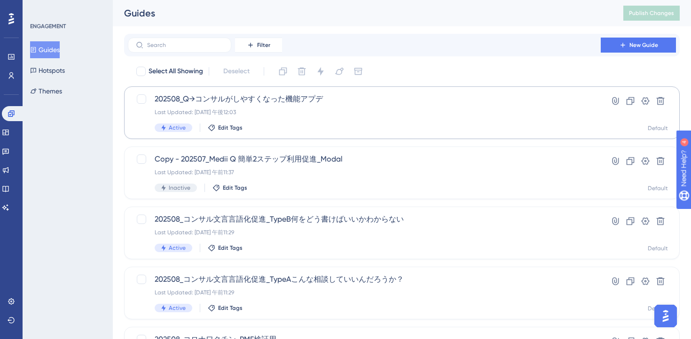 The height and width of the screenshot is (339, 691). I want to click on span: Select All Showing, so click(176, 71).